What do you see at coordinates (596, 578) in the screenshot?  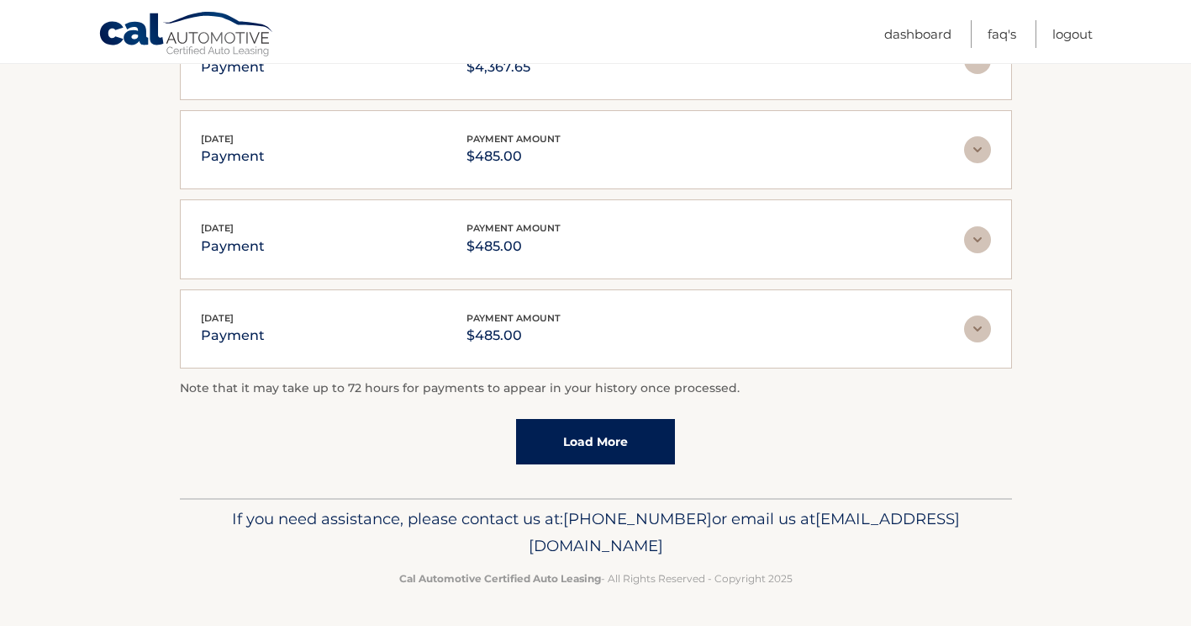 I see `p: - All Rights Reserved - Copyright 2025` at bounding box center [596, 578].